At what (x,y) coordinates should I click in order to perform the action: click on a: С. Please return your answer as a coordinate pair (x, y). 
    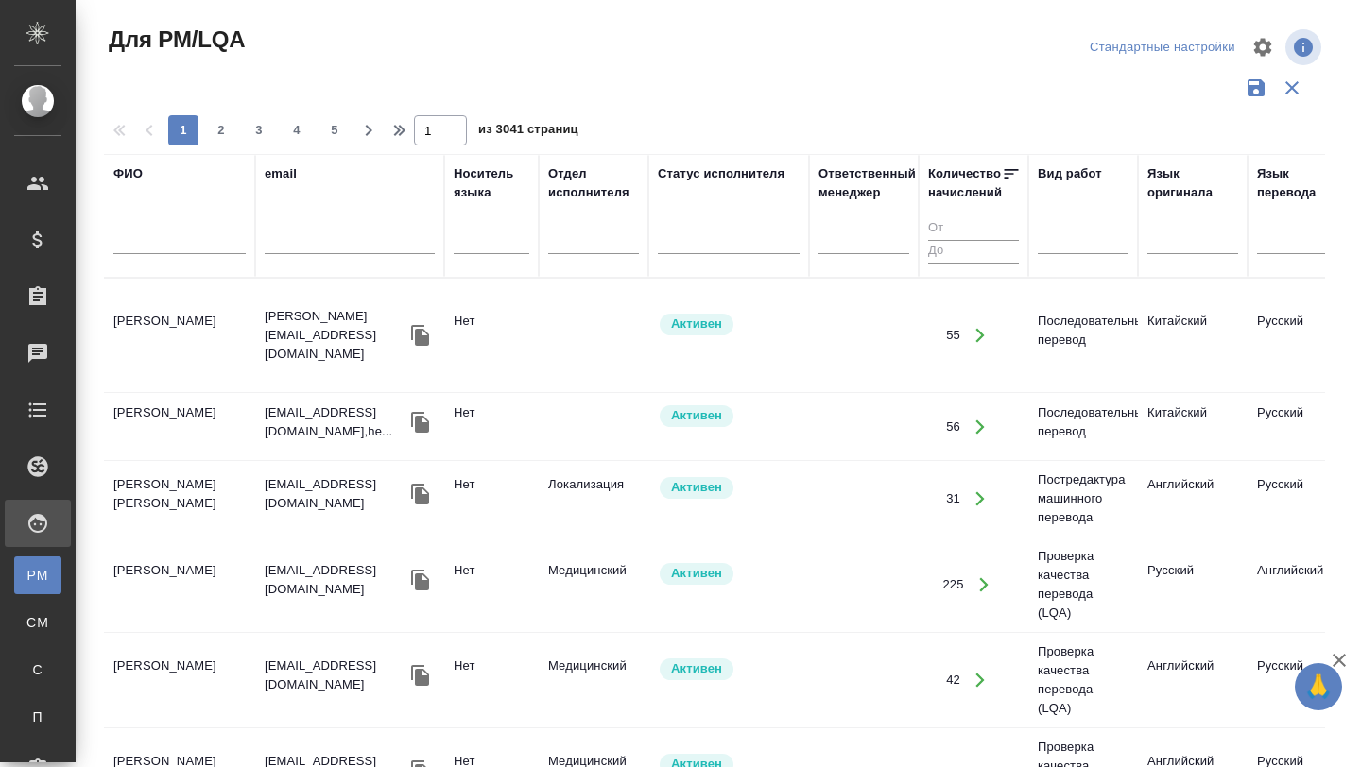
    Looking at the image, I should click on (38, 670).